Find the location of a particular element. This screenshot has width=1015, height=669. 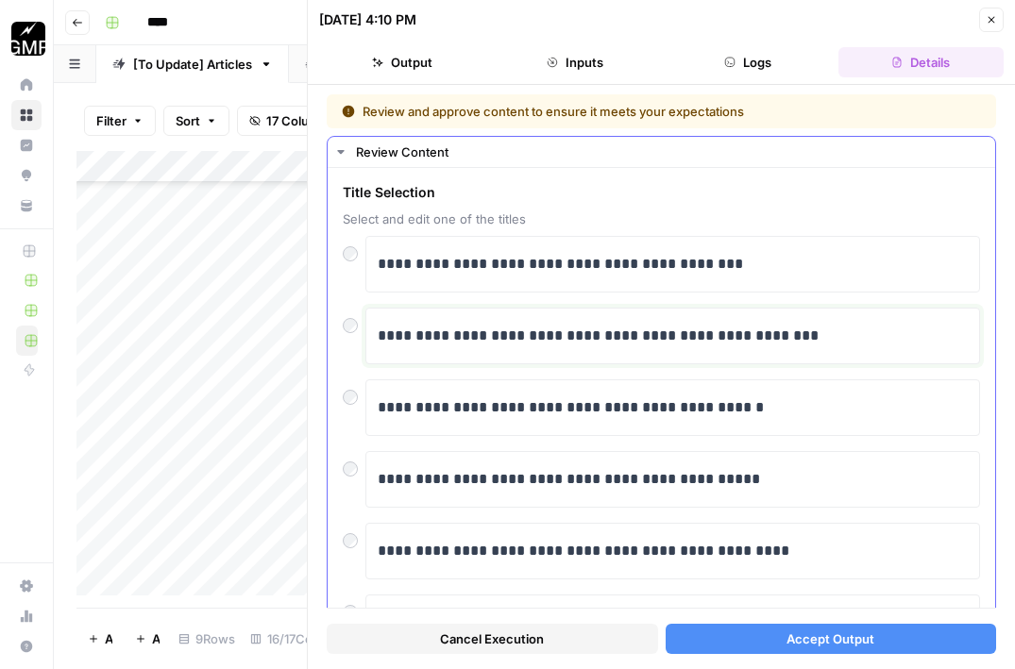

a: [To Update] Articles is located at coordinates (193, 64).